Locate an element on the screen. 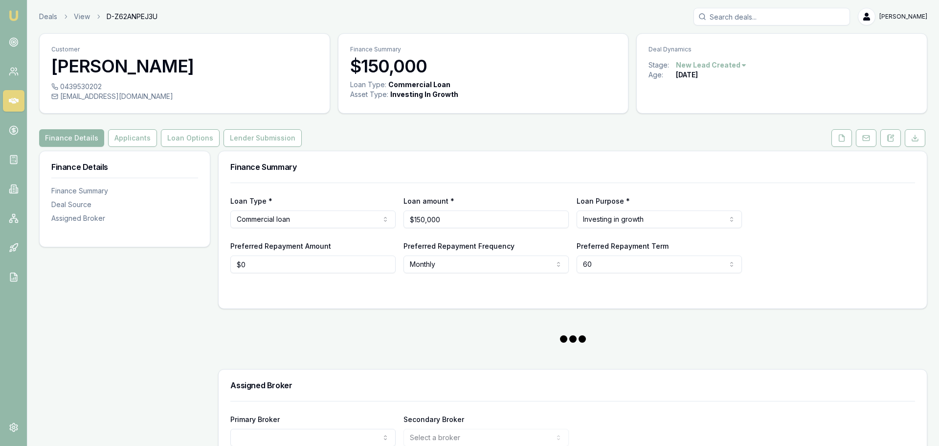 This screenshot has height=446, width=939. div: Assigned Broker is located at coordinates (125, 218).